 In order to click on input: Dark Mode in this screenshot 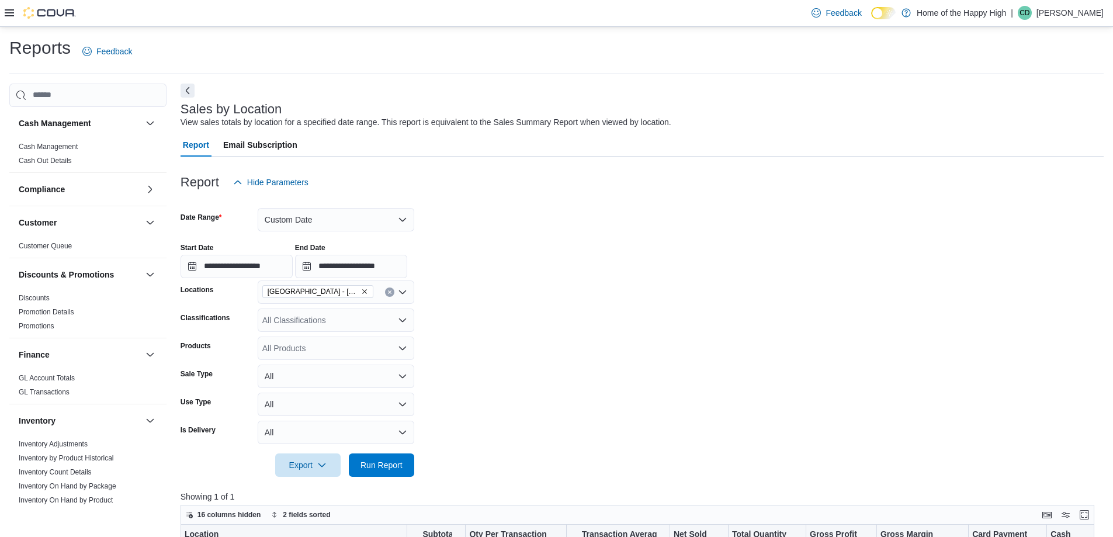, I will do `click(884, 13)`.